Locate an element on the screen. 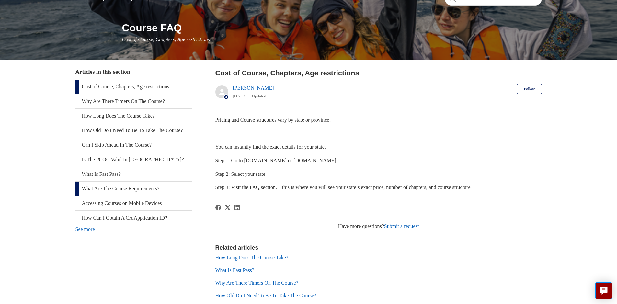 Image resolution: width=617 pixels, height=304 pixels. h1: Course FAQ is located at coordinates (332, 28).